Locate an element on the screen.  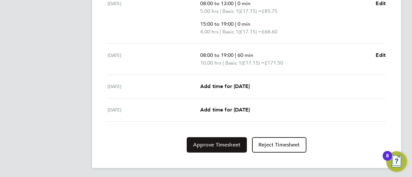
button: Approve Timesheet is located at coordinates (217, 145).